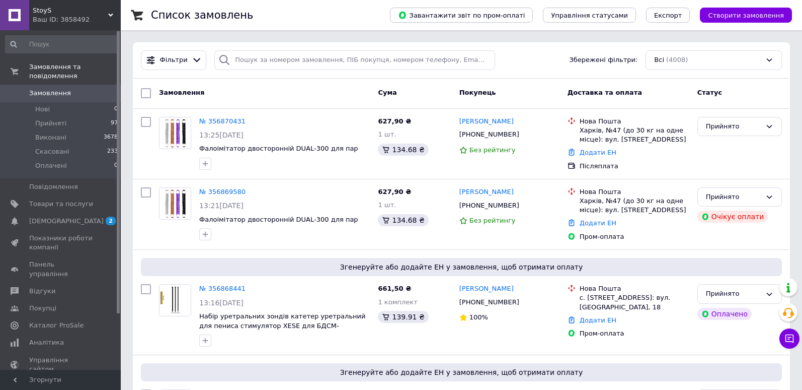  What do you see at coordinates (222, 121) in the screenshot?
I see `a: № 356870431` at bounding box center [222, 121].